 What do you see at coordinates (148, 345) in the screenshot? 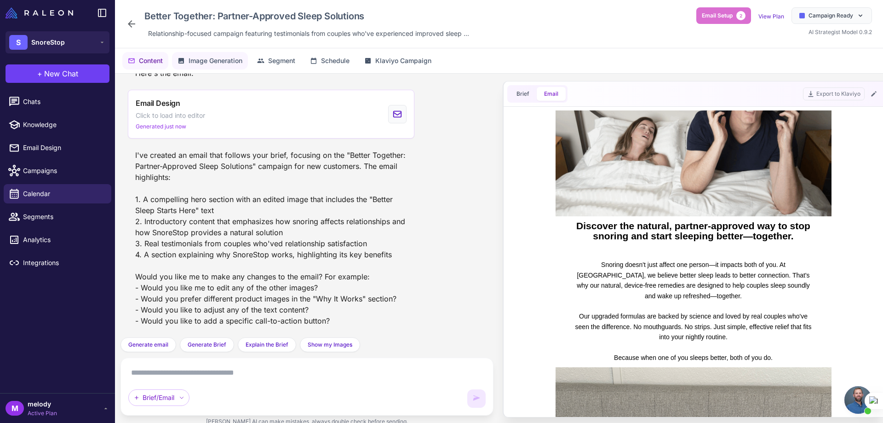
I see `span: Generate email` at bounding box center [148, 345].